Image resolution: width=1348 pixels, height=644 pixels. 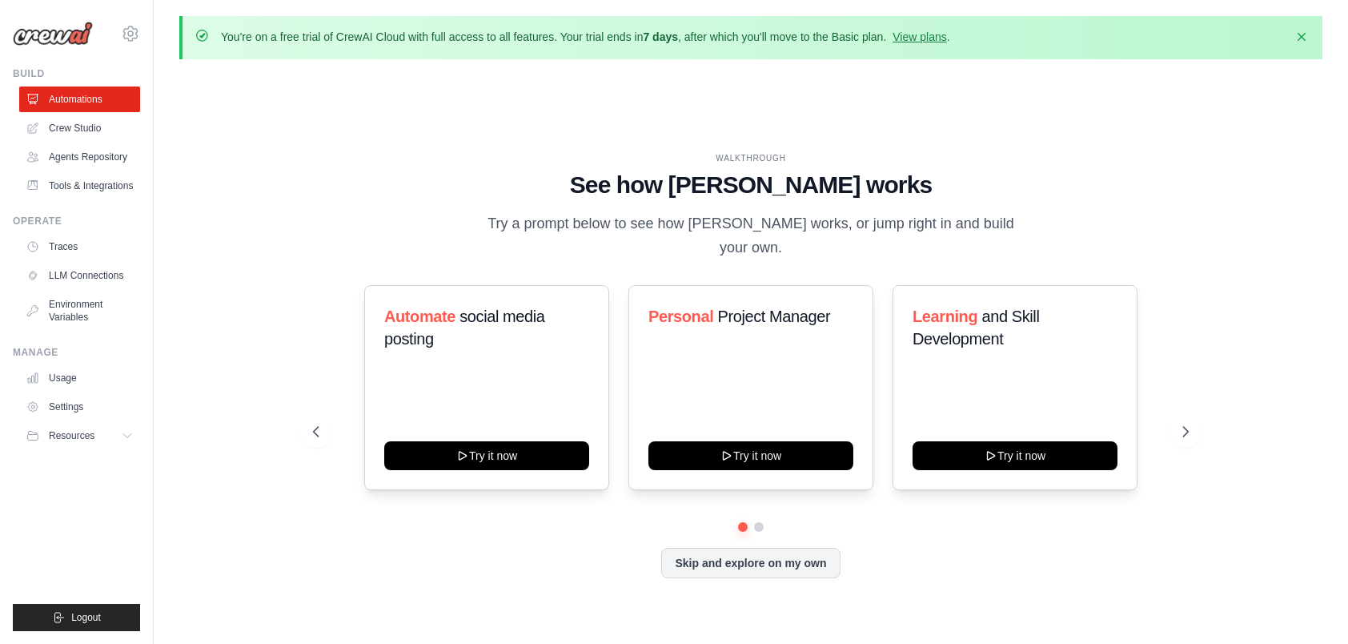 What do you see at coordinates (680, 316) in the screenshot?
I see `span: Personal` at bounding box center [680, 316].